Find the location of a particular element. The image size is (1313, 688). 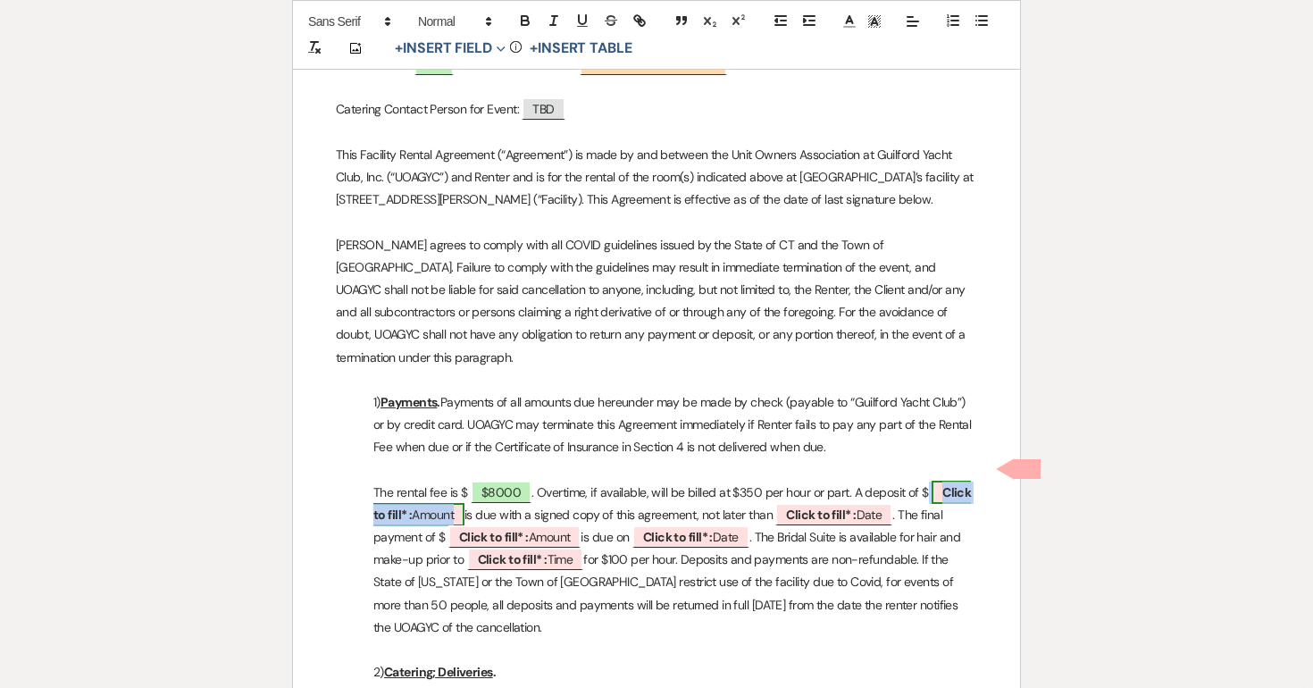

span: Text Color is located at coordinates (850, 21).